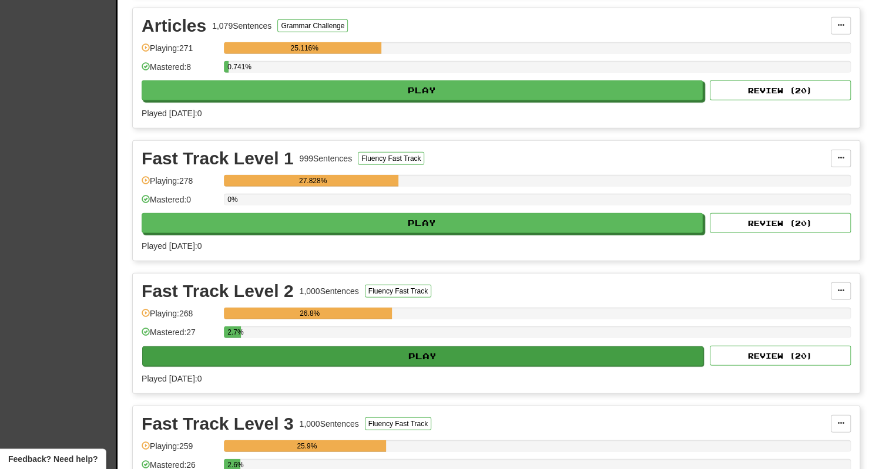  Describe the element at coordinates (217, 424) in the screenshot. I see `div: Fast Track Level 3` at that location.